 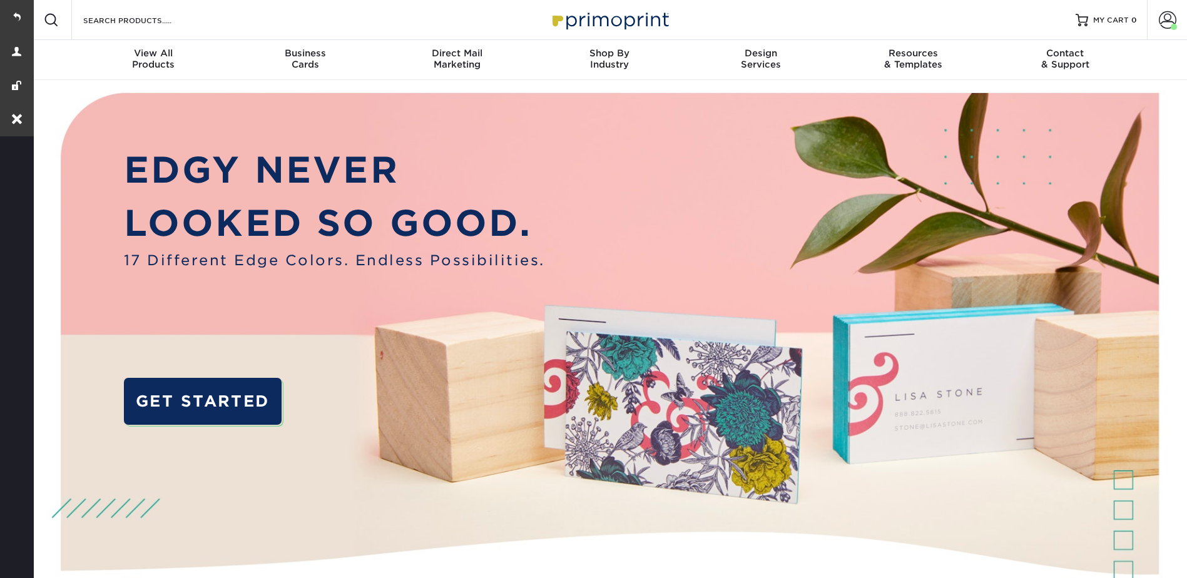 I want to click on a: DesignServices, so click(x=761, y=60).